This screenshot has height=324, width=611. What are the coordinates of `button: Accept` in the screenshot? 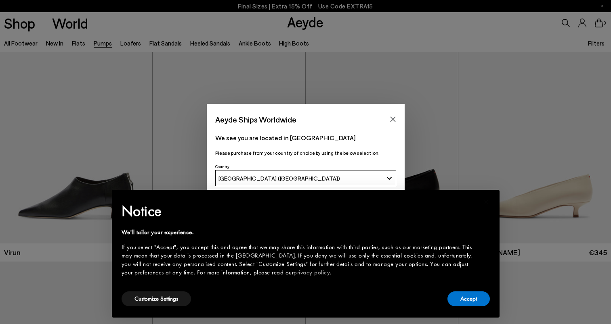 It's located at (468, 299).